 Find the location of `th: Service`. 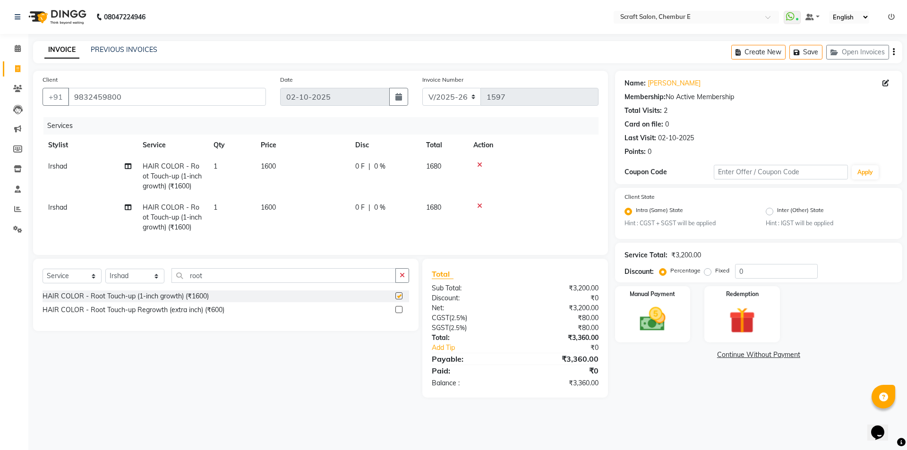

th: Service is located at coordinates (172, 145).